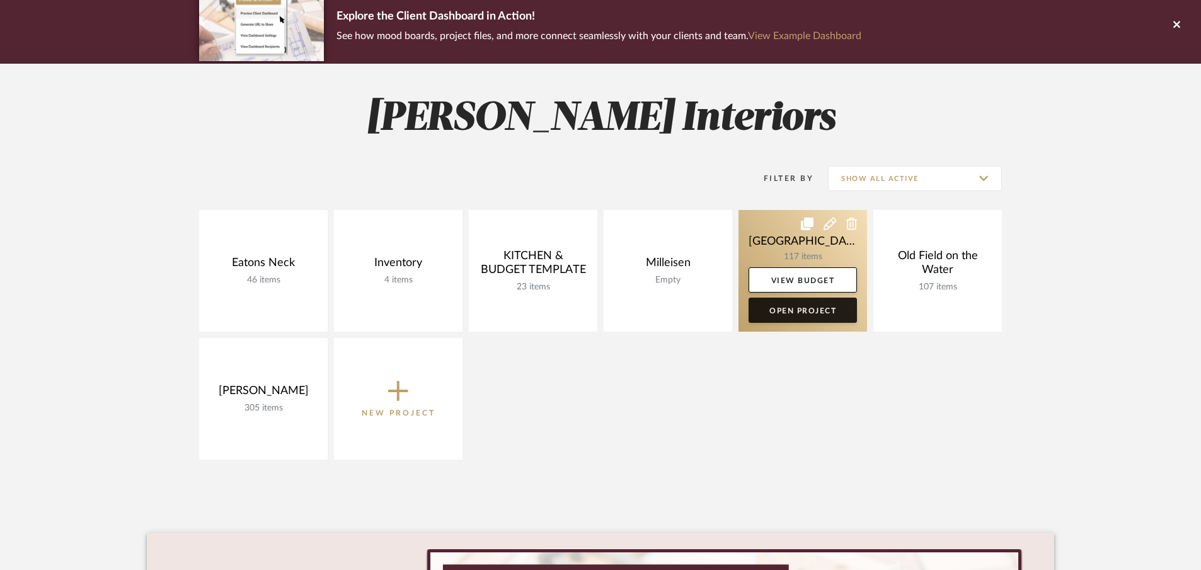 The width and height of the screenshot is (1201, 570). What do you see at coordinates (803, 280) in the screenshot?
I see `a: View Budget` at bounding box center [803, 280].